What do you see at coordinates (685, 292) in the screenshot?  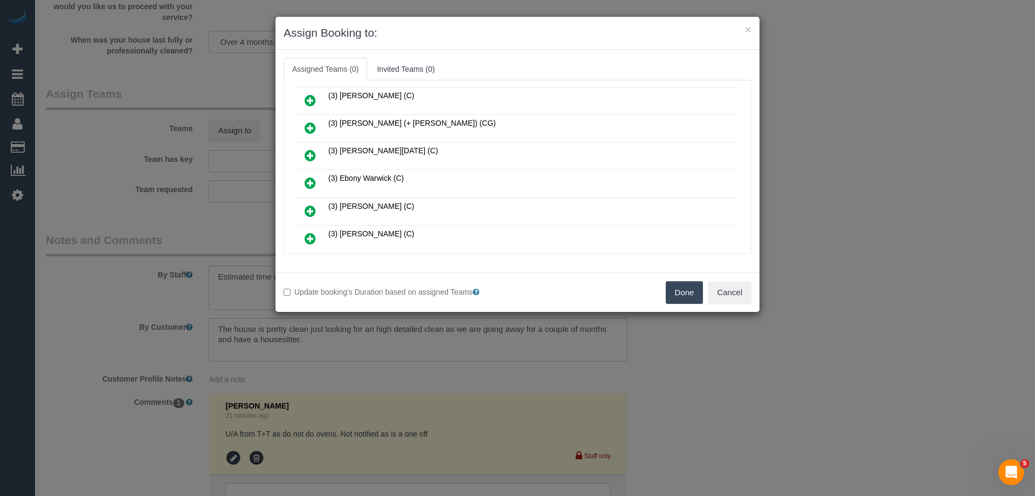 I see `button: Done` at bounding box center [685, 292].